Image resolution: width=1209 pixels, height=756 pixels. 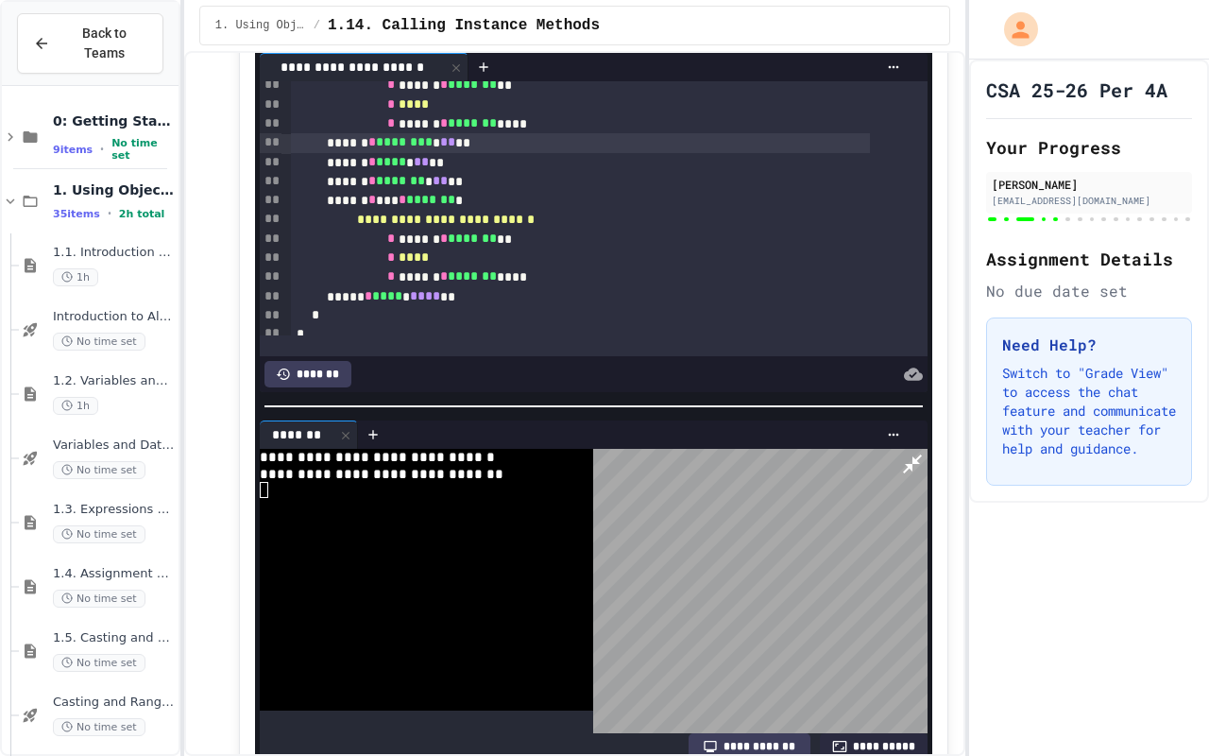 I want to click on p: Switch to "Grade View" to access the chat feature and communicate with your teacher for help and ..., so click(x=1089, y=411).